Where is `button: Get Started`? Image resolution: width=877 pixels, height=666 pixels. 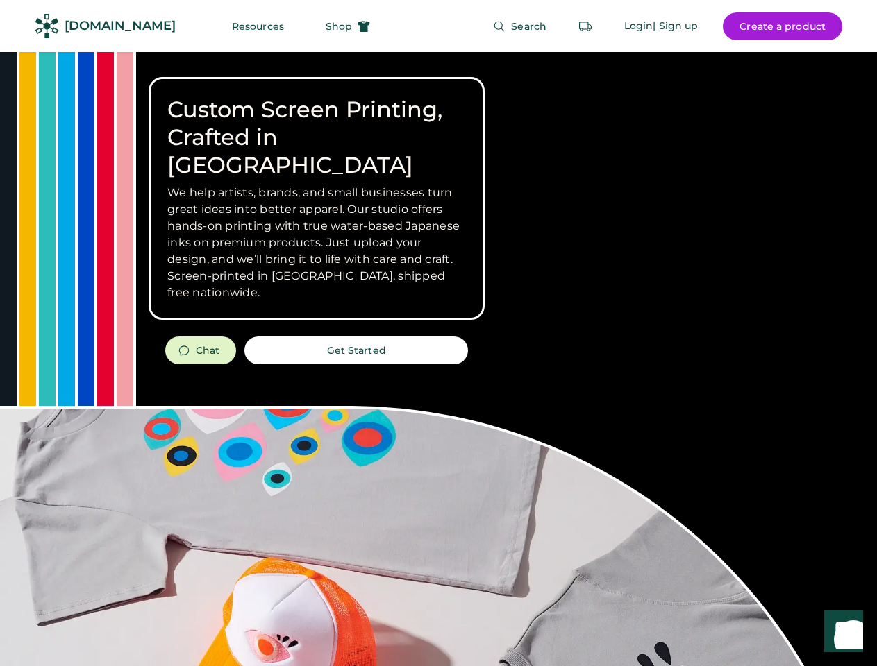
button: Get Started is located at coordinates (356, 350).